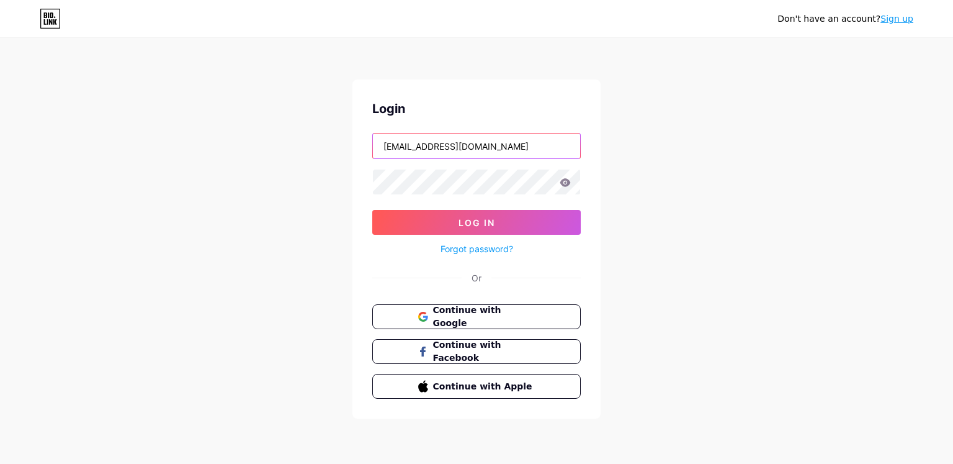  What do you see at coordinates (477, 109) in the screenshot?
I see `div: Login` at bounding box center [477, 109].